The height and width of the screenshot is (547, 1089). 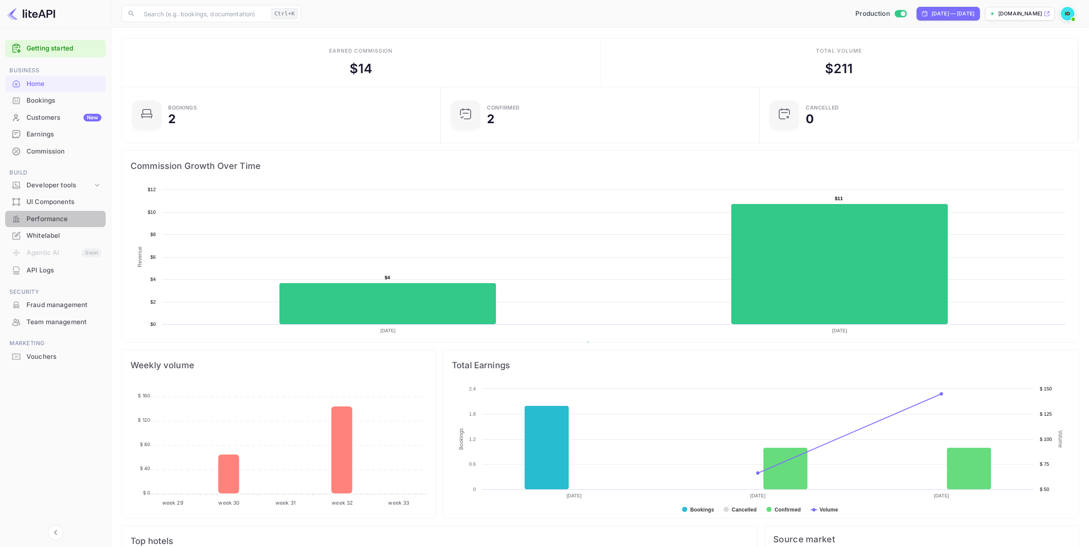 What do you see at coordinates (64, 118) in the screenshot?
I see `div: Customers` at bounding box center [64, 118].